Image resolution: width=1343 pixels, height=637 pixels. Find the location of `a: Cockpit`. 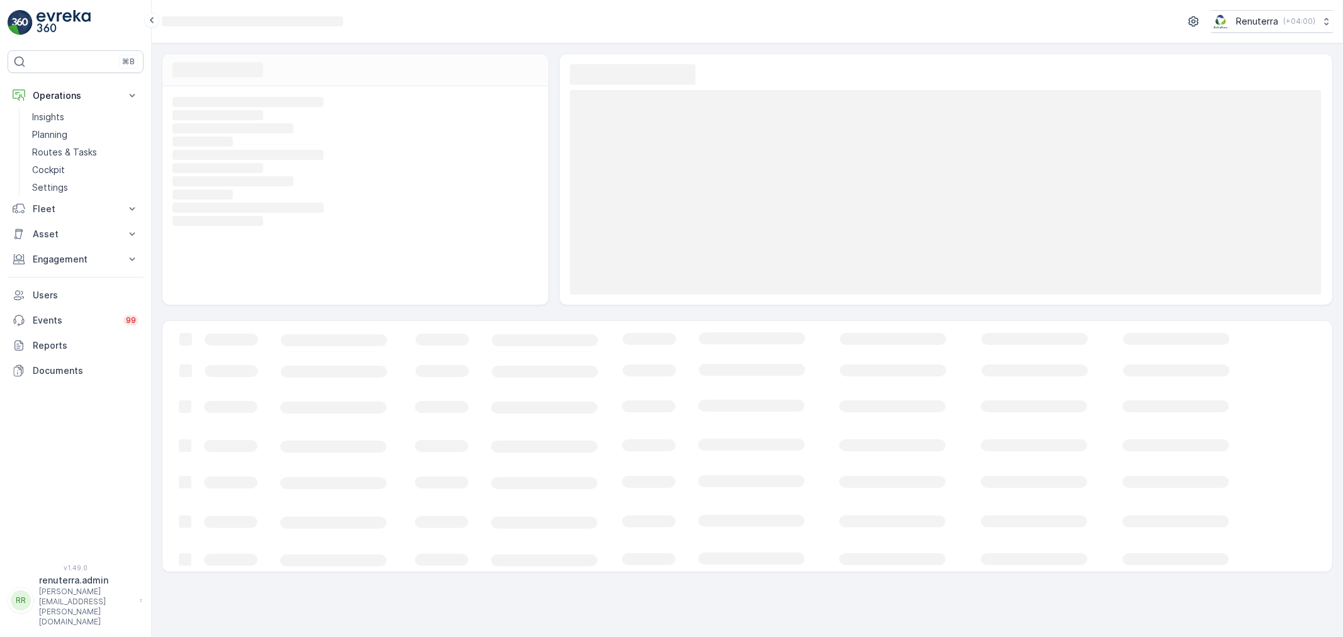

a: Cockpit is located at coordinates (85, 170).